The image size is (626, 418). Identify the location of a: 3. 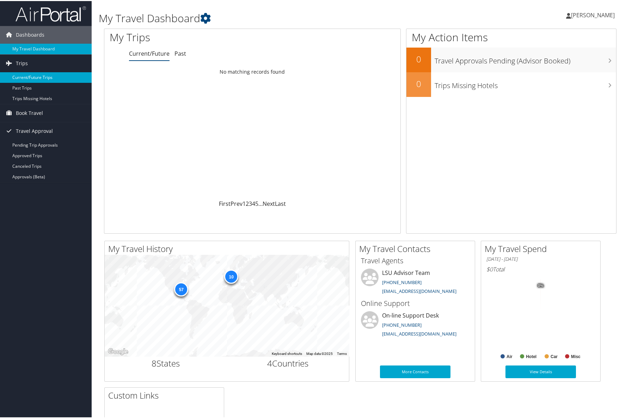
(250, 203).